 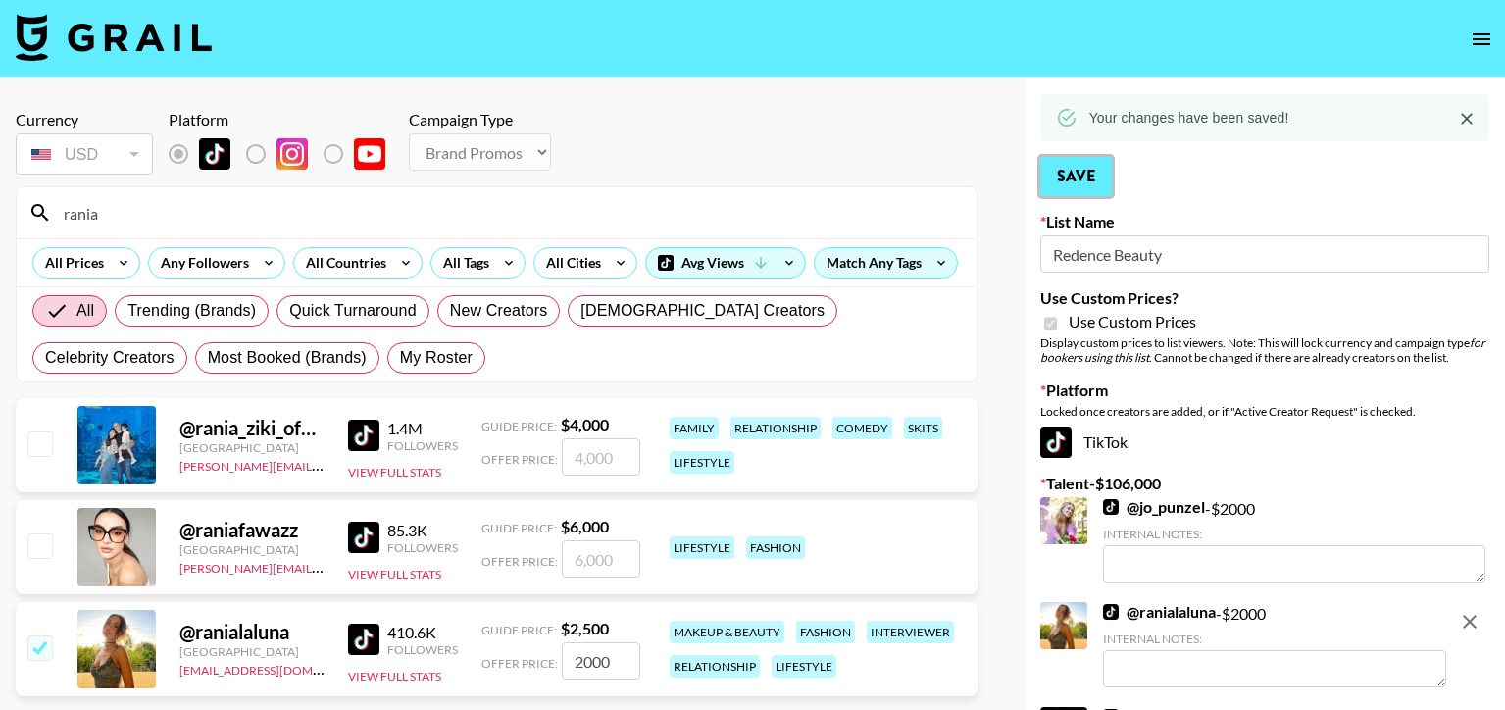 What do you see at coordinates (584, 628) in the screenshot?
I see `strong: $ 2,500` at bounding box center [584, 628].